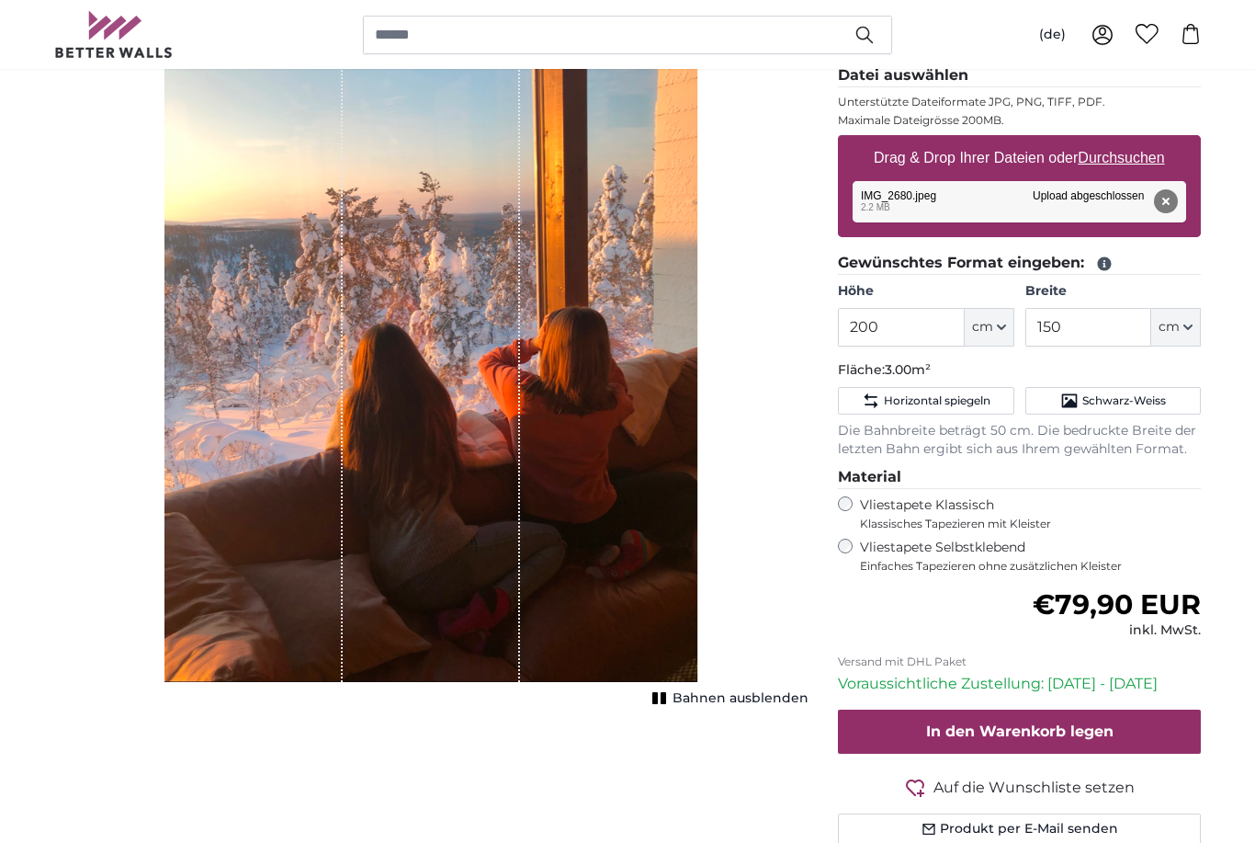 The image size is (1255, 843). I want to click on span: Horizontal spiegeln, so click(937, 401).